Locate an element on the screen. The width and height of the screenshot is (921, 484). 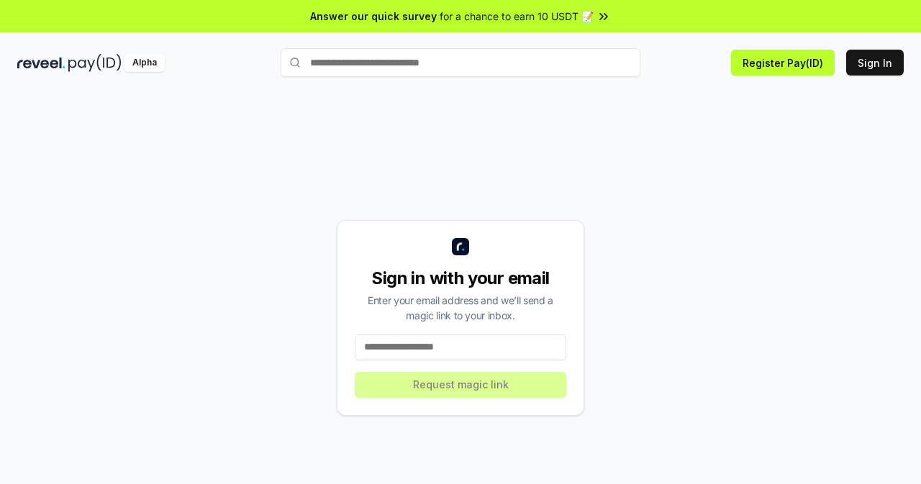
img: logo_small is located at coordinates (460, 247).